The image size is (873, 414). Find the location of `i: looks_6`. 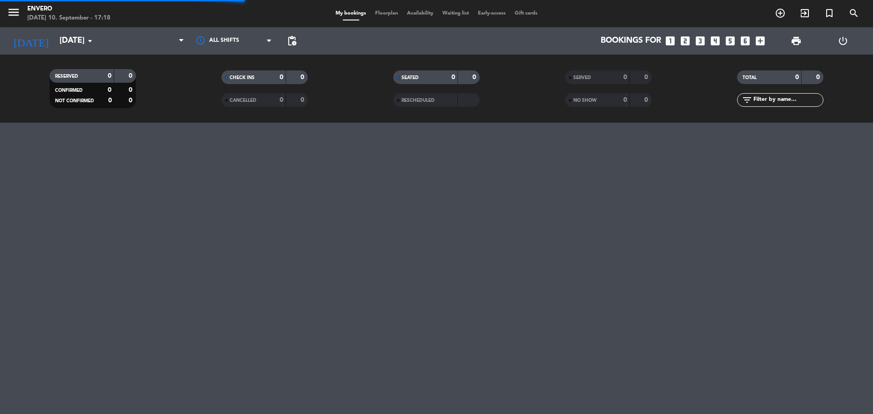

i: looks_6 is located at coordinates (745, 41).